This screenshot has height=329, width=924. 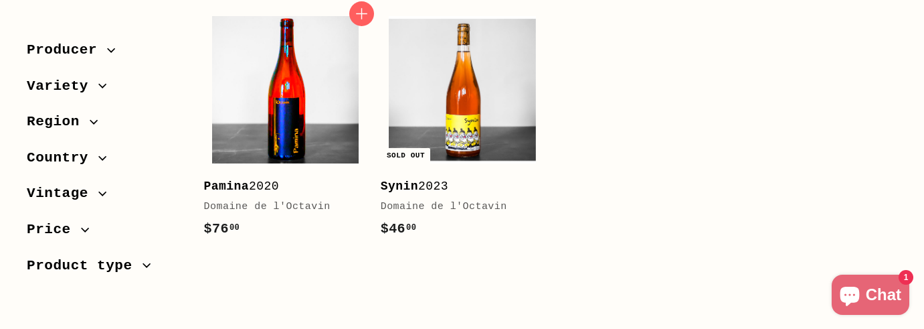 I want to click on inbox-online-store-chat: Shopify online store chat, so click(x=871, y=296).